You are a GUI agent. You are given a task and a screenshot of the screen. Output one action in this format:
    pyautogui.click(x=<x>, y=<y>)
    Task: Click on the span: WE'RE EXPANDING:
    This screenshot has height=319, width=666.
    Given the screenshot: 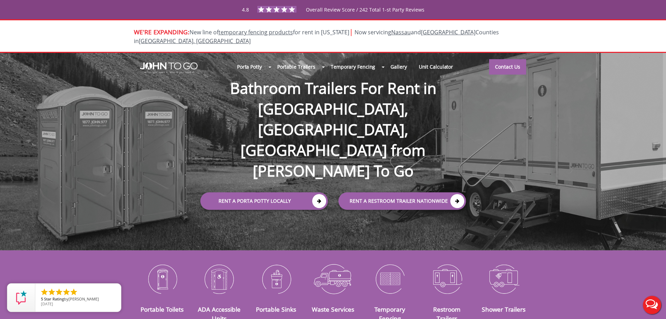 What is the action you would take?
    pyautogui.click(x=162, y=32)
    